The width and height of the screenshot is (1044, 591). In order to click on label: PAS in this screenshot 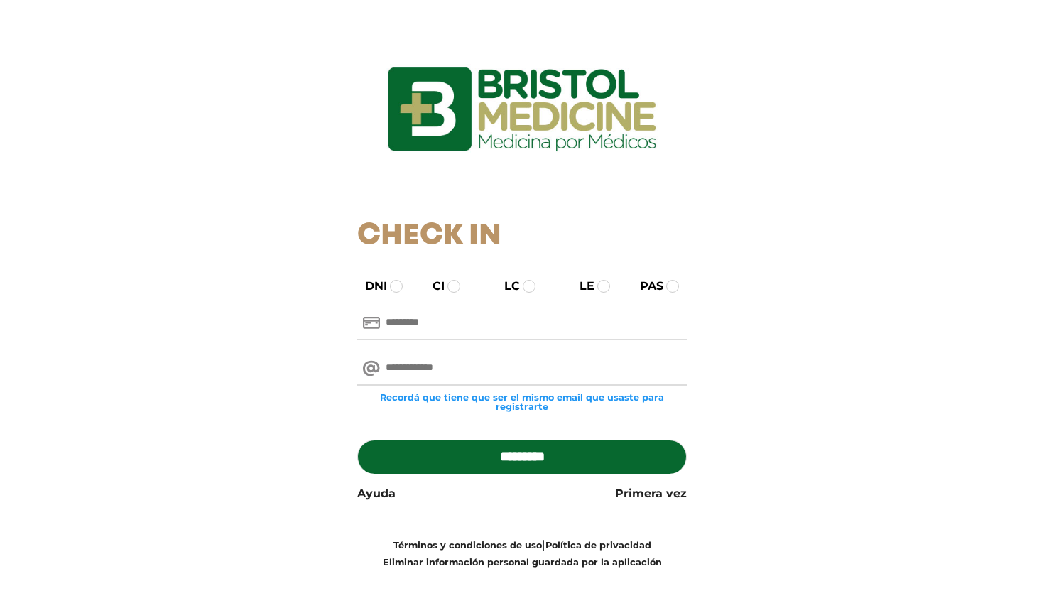, I will do `click(645, 286)`.